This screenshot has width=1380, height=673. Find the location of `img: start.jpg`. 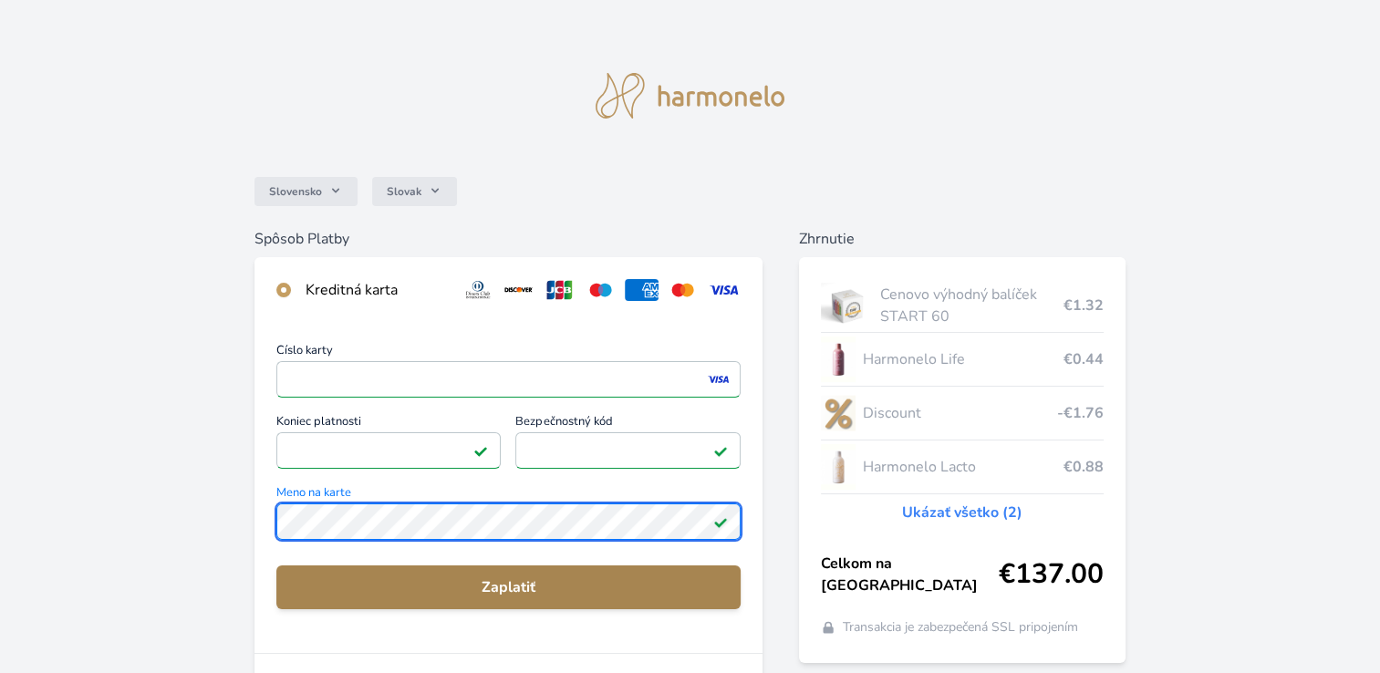

img: start.jpg is located at coordinates (846, 305).